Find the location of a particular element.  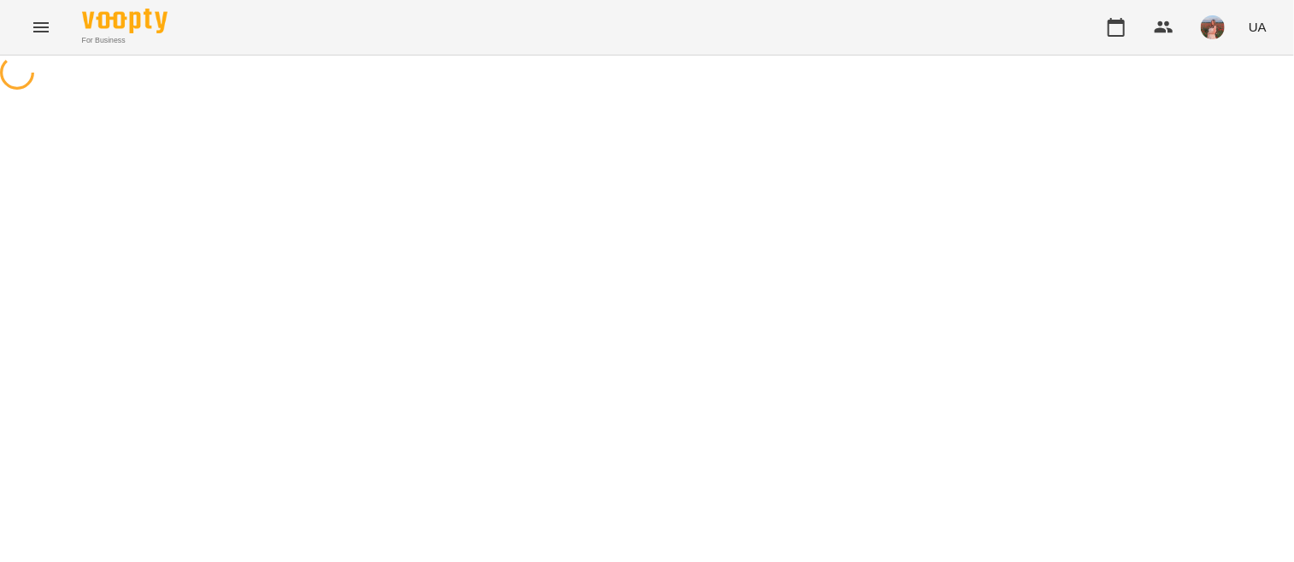

span: For Business is located at coordinates (125, 40).